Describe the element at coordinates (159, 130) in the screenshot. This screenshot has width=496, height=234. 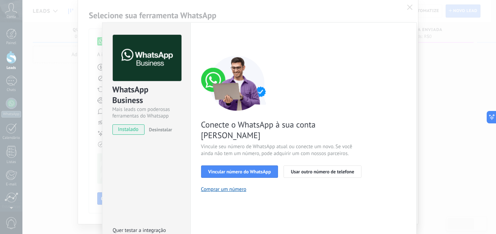
I see `button: Desinstalar` at that location.